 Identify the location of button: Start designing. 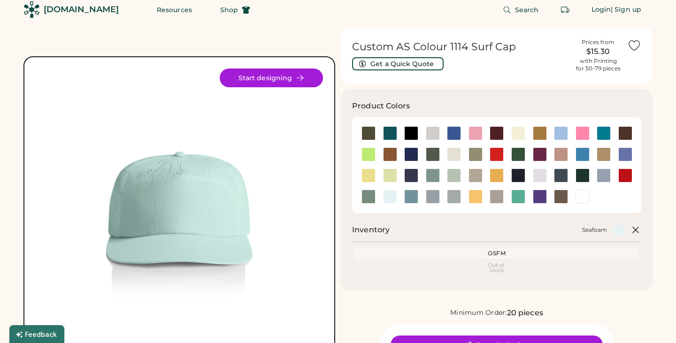
(271, 78).